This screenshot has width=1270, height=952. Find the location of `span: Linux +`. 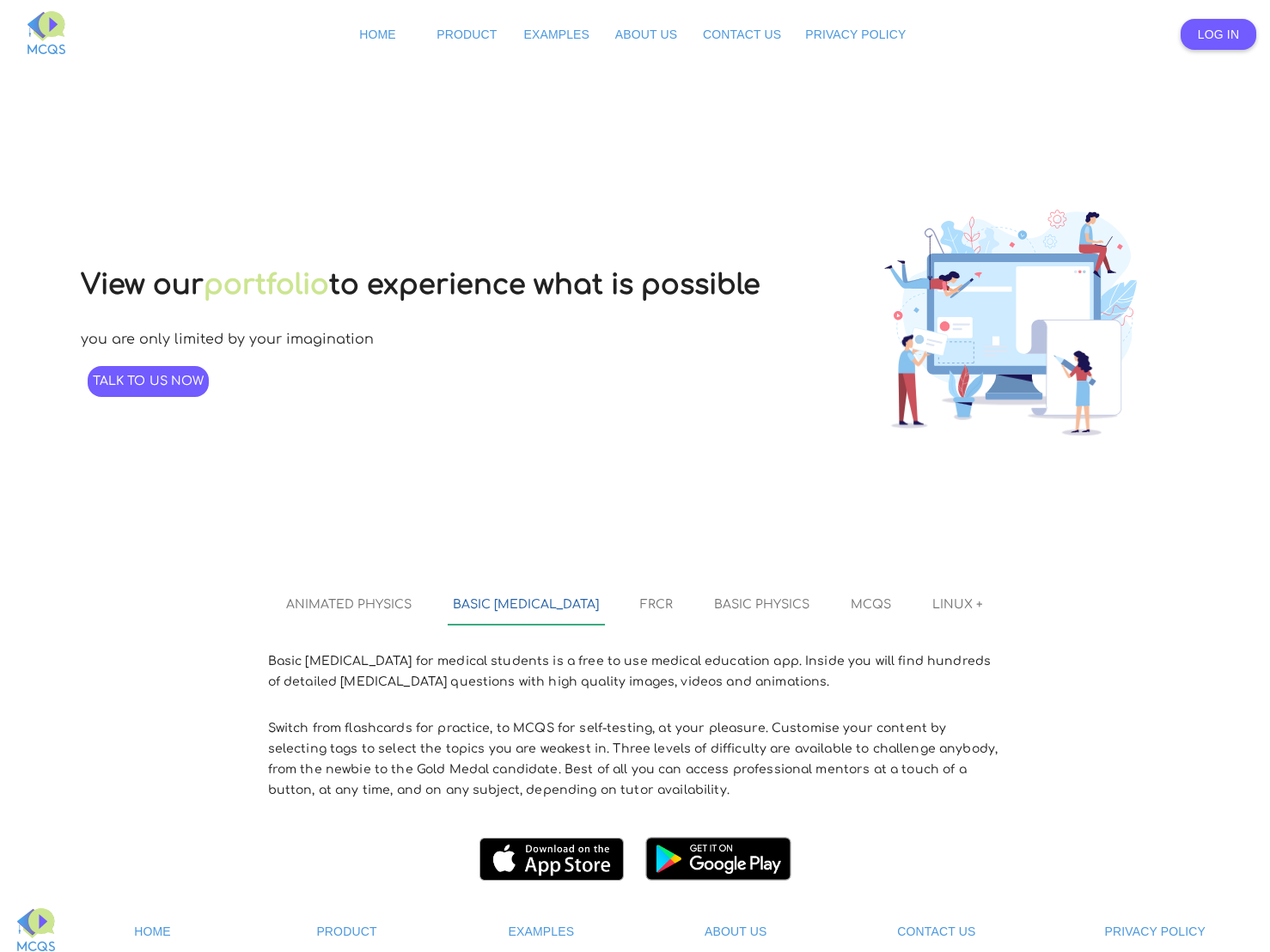

span: Linux + is located at coordinates (957, 604).